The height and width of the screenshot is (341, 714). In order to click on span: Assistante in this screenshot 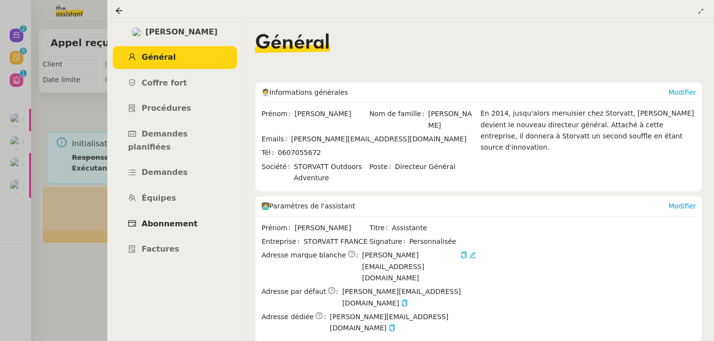, I will do `click(434, 228)`.